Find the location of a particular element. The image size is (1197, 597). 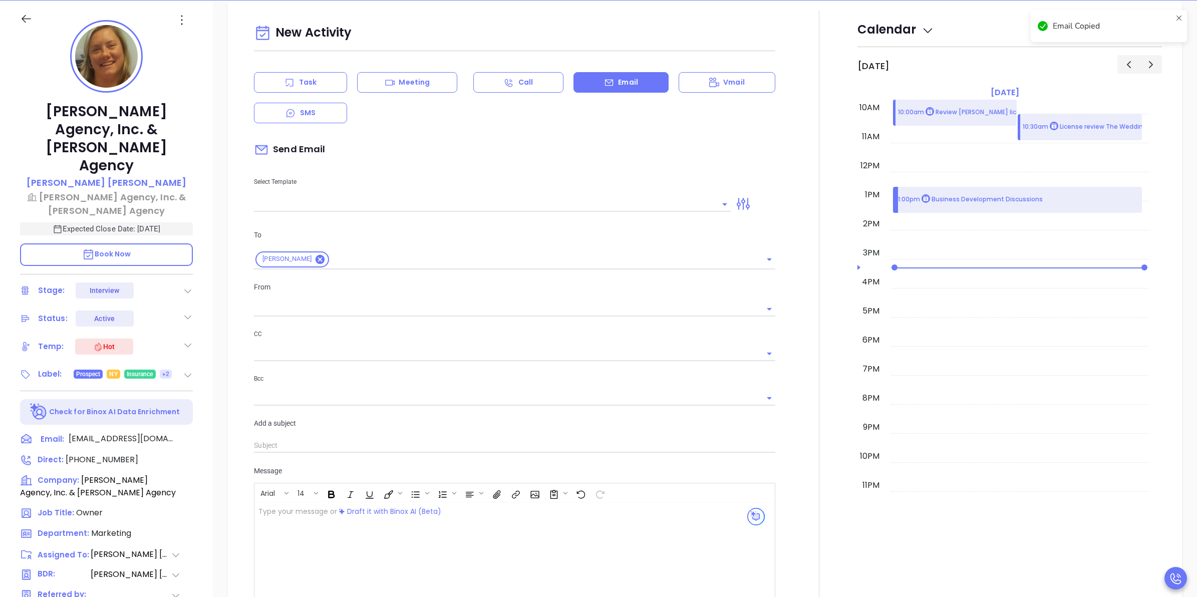

span: Insert Files is located at coordinates (496, 493).